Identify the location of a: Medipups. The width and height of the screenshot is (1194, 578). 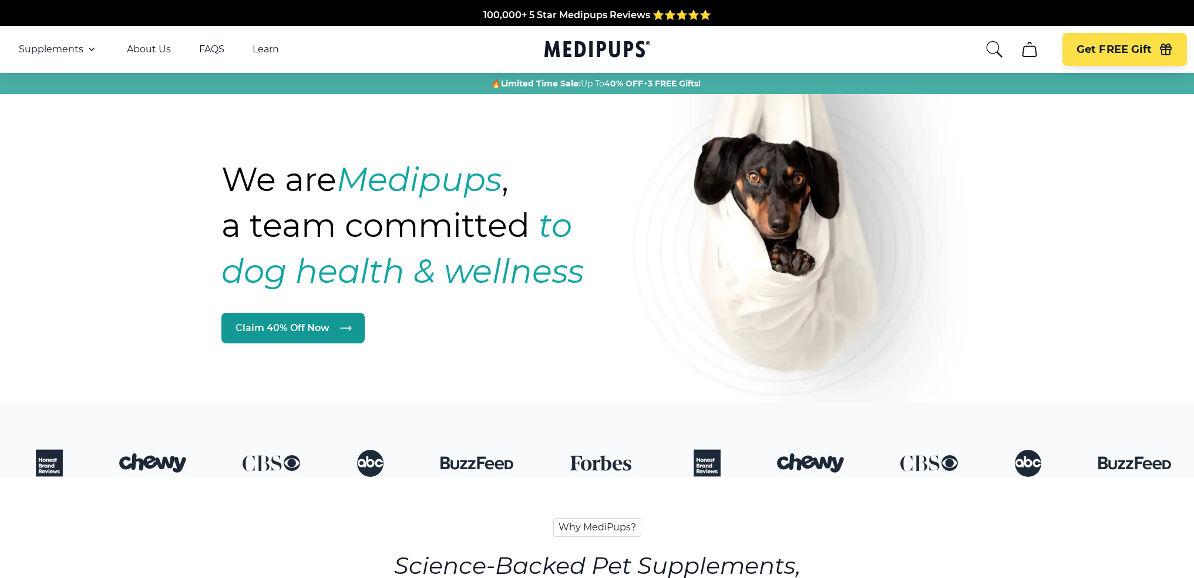
(597, 50).